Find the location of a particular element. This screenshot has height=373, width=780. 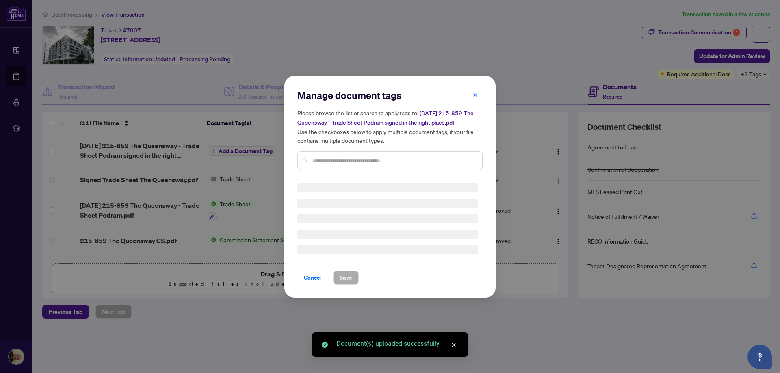

button: Cancel is located at coordinates (313, 278).